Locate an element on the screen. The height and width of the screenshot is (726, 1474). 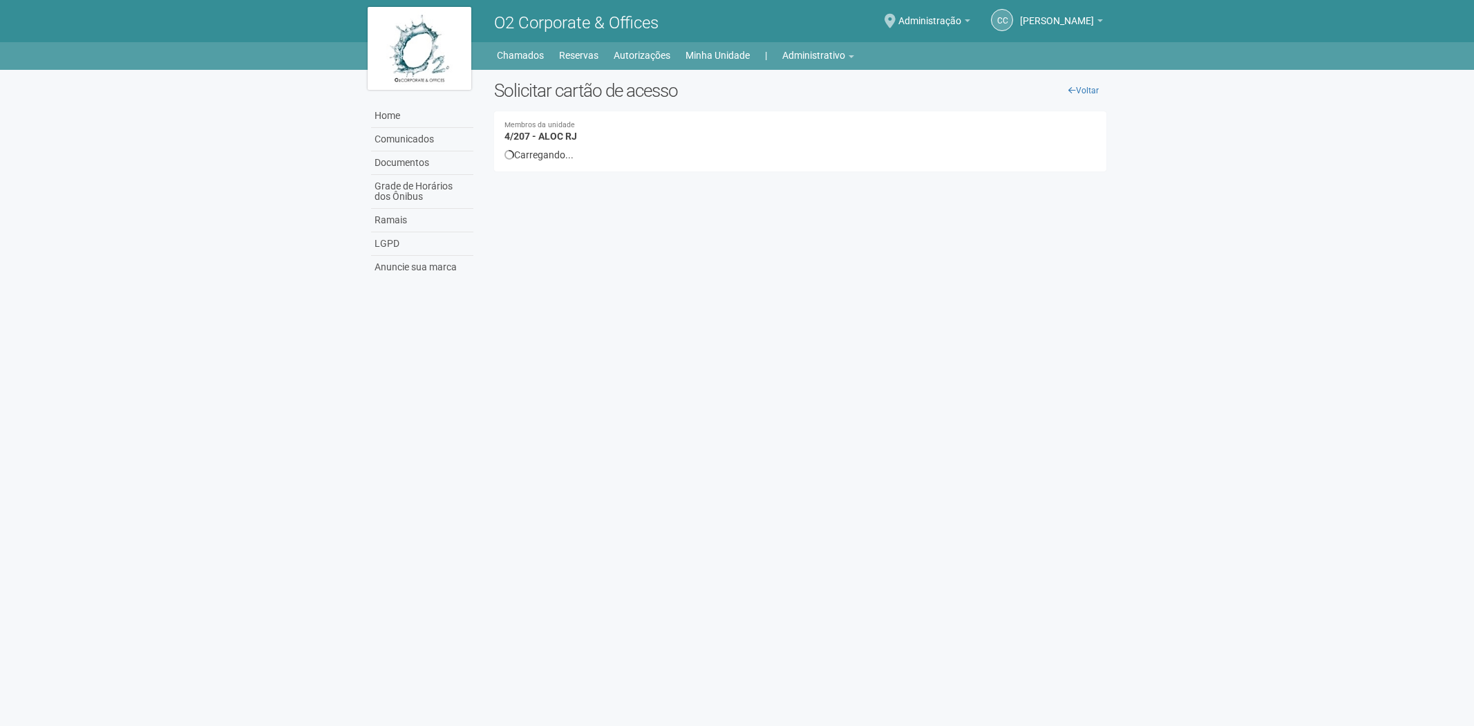
a: LGPD is located at coordinates (422, 244).